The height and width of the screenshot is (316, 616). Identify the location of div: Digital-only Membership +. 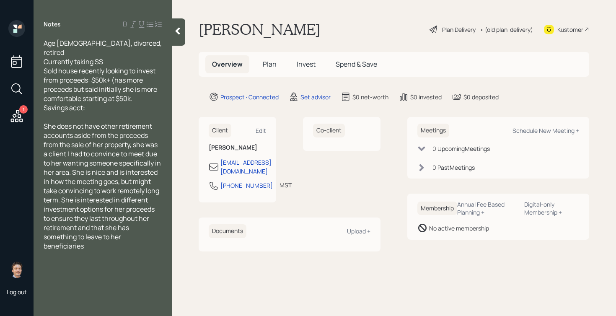
(551, 208).